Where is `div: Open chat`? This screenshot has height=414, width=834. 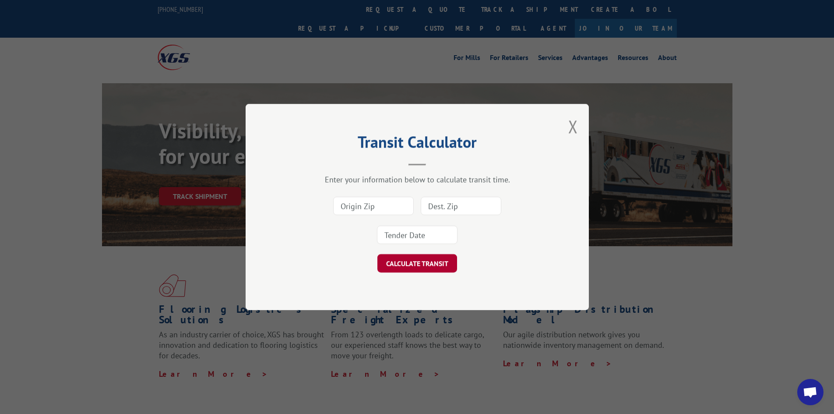
div: Open chat is located at coordinates (811, 392).